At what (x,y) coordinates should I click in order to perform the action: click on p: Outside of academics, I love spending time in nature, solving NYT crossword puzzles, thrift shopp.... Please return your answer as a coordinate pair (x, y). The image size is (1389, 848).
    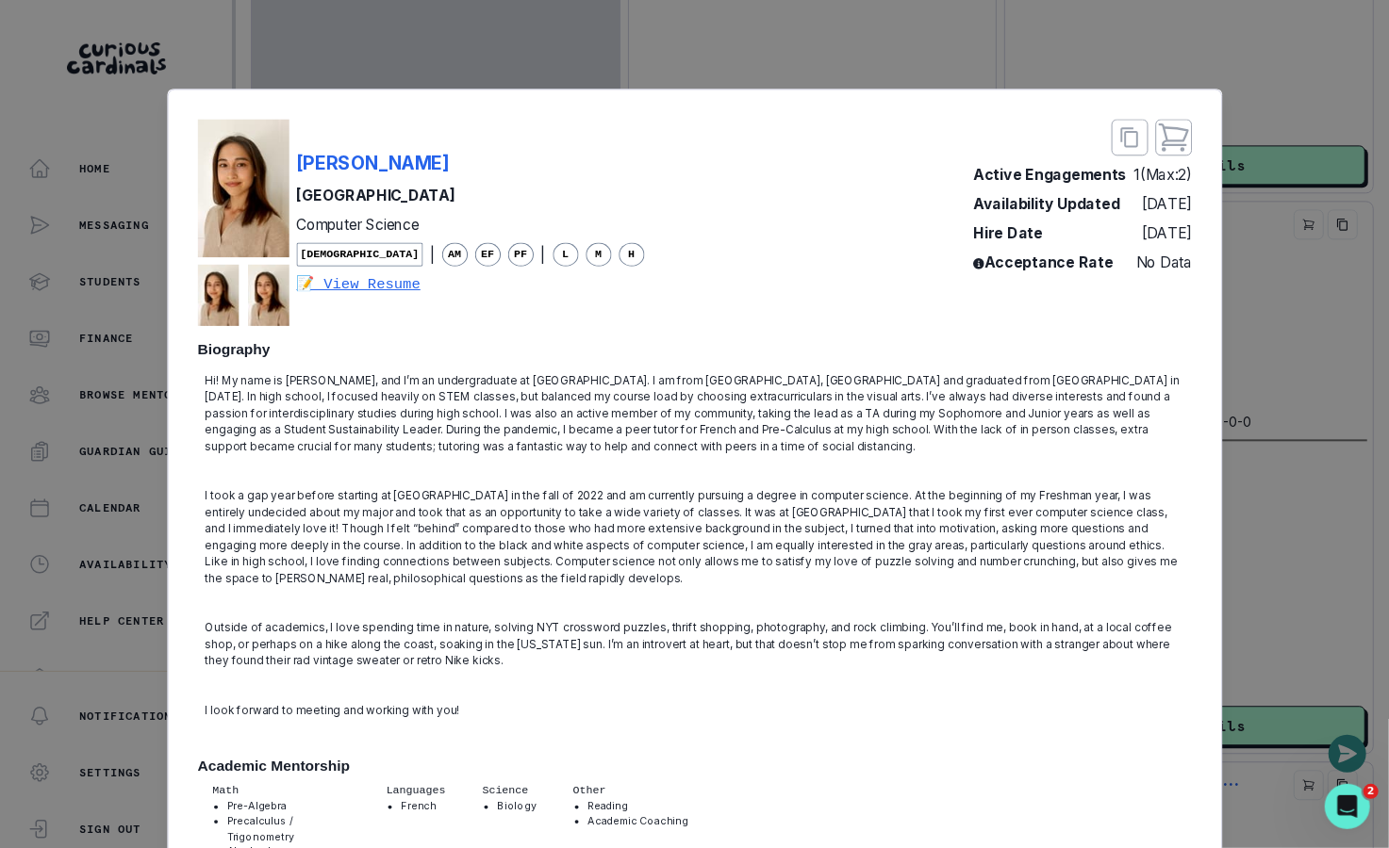
    Looking at the image, I should click on (694, 645).